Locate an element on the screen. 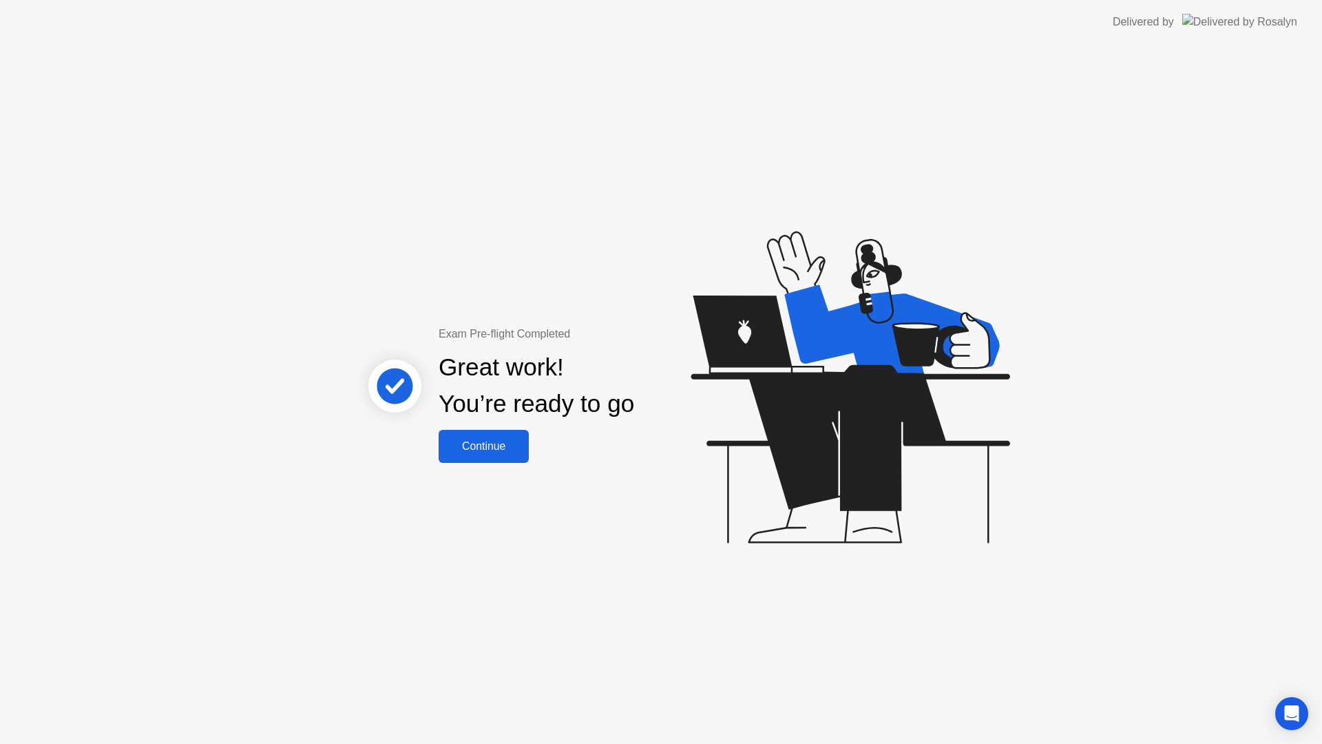 This screenshot has width=1322, height=744. button: Continue is located at coordinates (484, 446).